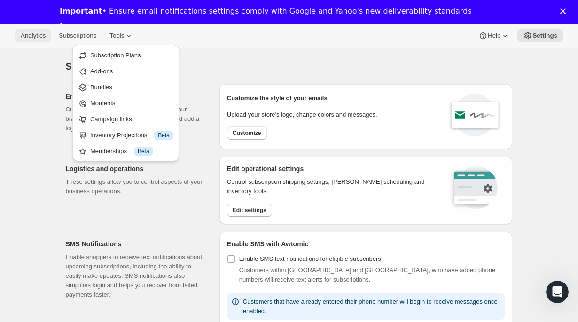  What do you see at coordinates (78, 36) in the screenshot?
I see `span: Subscriptions` at bounding box center [78, 36].